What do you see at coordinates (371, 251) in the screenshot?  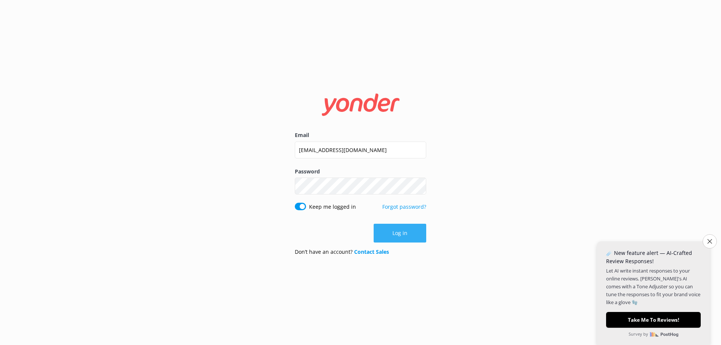 I see `a: Contact Sales` at bounding box center [371, 251].